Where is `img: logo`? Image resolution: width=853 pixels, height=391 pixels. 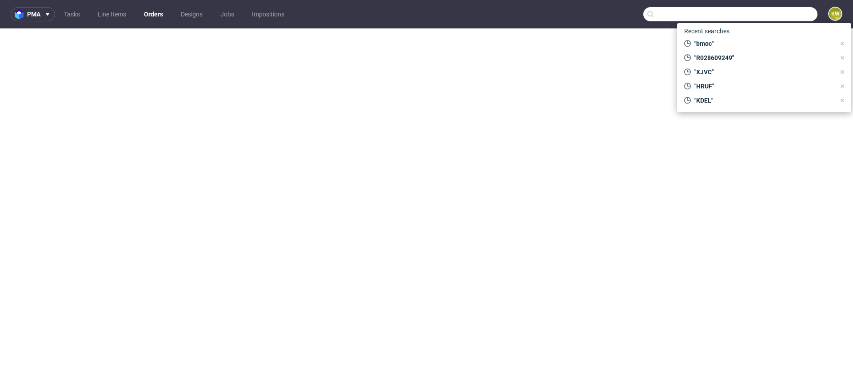
img: logo is located at coordinates (21, 14).